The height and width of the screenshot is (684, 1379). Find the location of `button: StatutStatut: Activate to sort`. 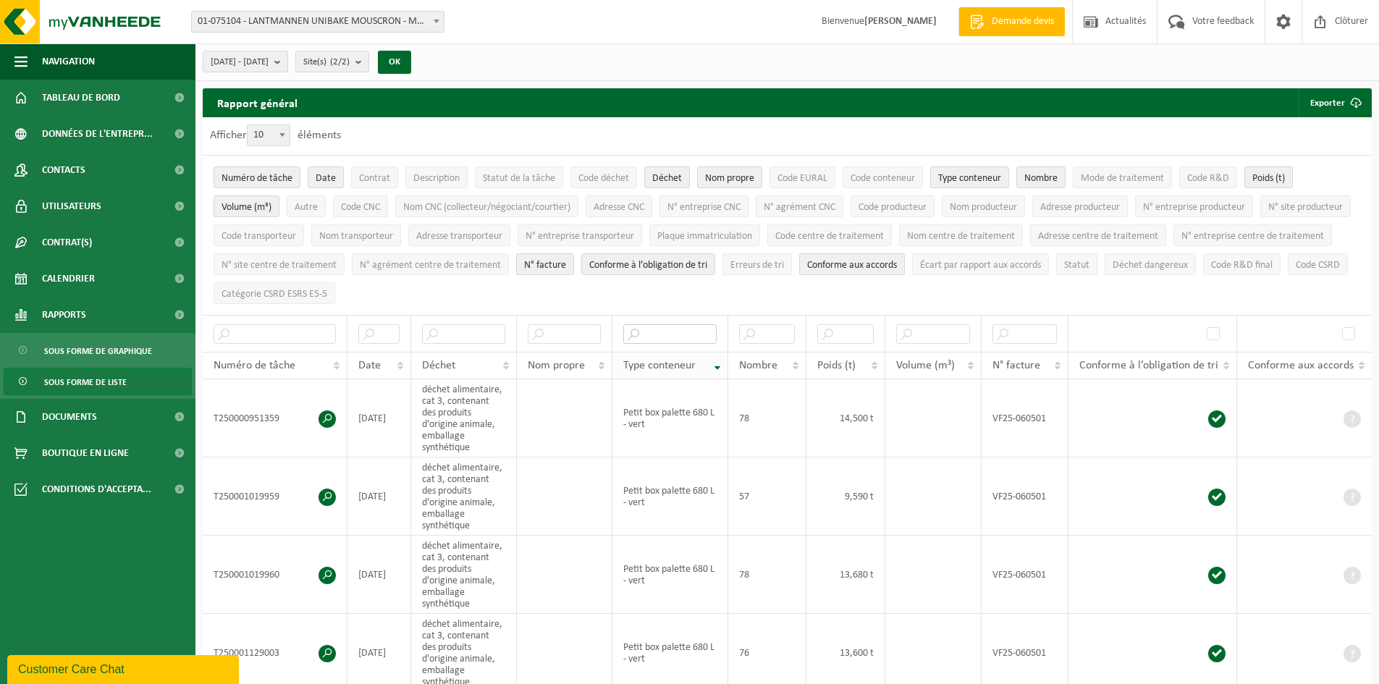

button: StatutStatut: Activate to sort is located at coordinates (1076, 264).